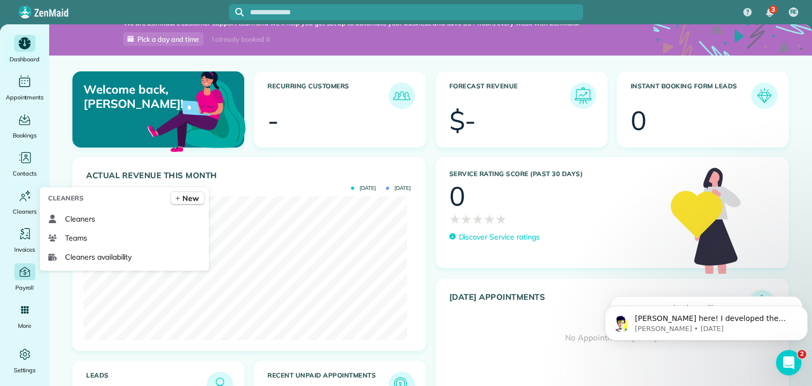  I want to click on a: Cleaners availability, so click(124, 257).